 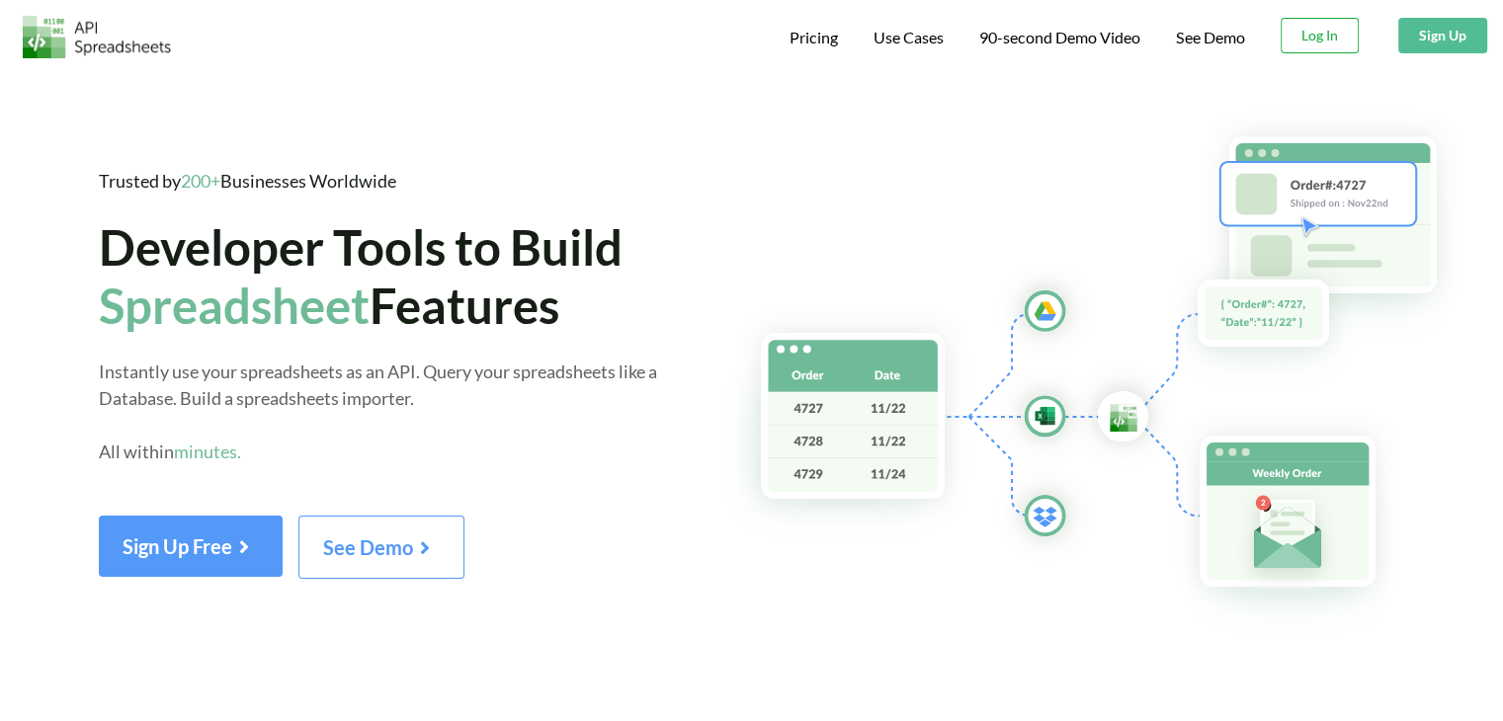 I want to click on img: Hero Spreadsheet Flow, so click(x=1112, y=372).